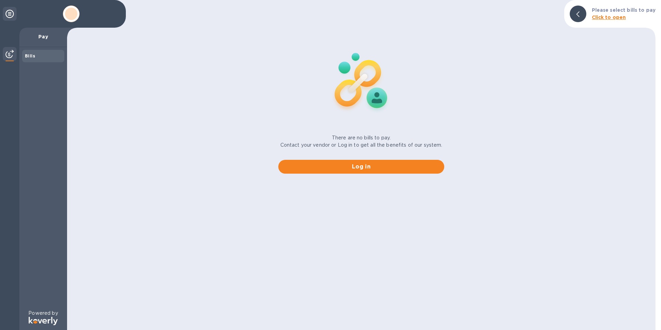  Describe the element at coordinates (43, 313) in the screenshot. I see `p: Powered by` at that location.